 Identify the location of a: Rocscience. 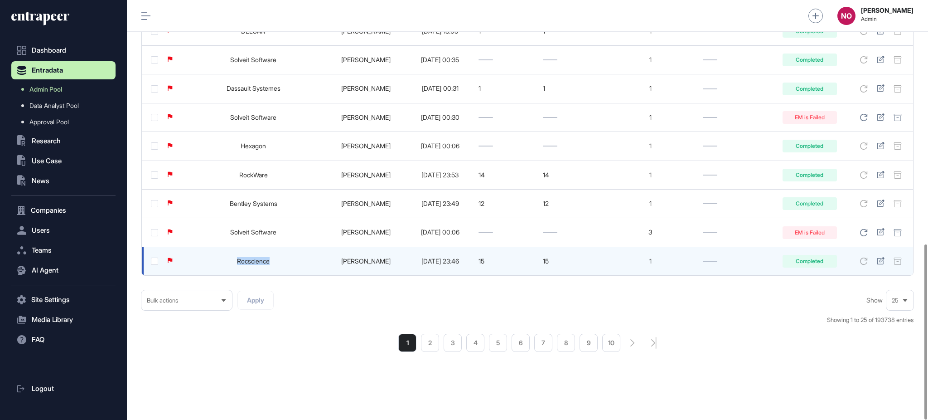
(253, 261).